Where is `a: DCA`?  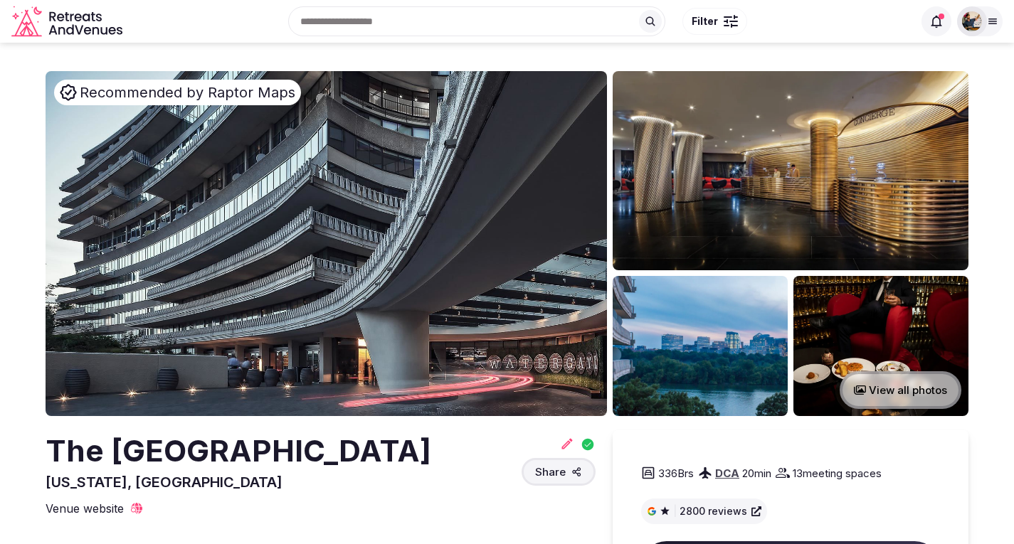 a: DCA is located at coordinates (727, 473).